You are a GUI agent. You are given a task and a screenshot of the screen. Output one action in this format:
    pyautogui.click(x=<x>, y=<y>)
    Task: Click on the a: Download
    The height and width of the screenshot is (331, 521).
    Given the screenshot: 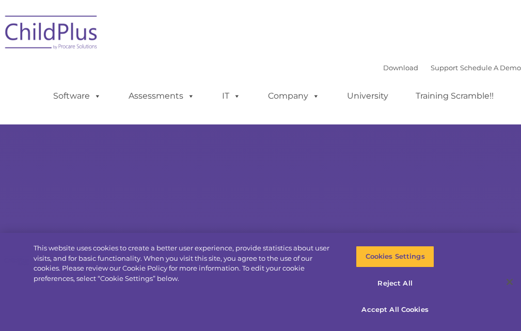 What is the action you would take?
    pyautogui.click(x=401, y=68)
    